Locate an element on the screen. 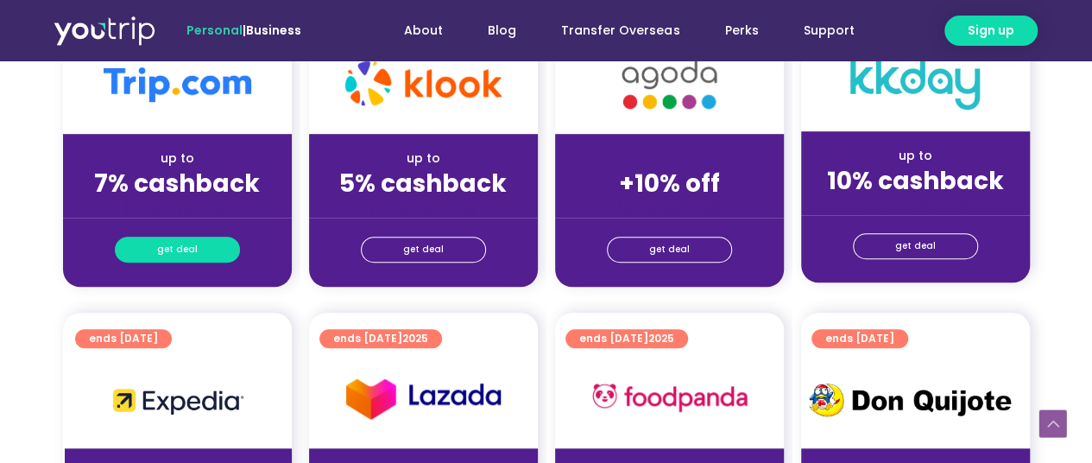 The width and height of the screenshot is (1092, 463). strong: 10% cashback is located at coordinates (915, 180).